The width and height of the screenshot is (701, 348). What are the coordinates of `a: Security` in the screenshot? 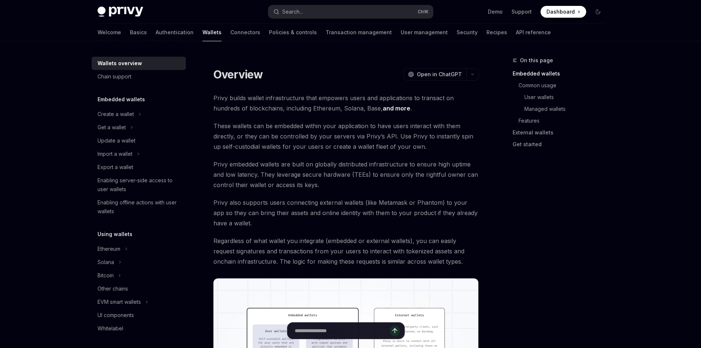 It's located at (467, 32).